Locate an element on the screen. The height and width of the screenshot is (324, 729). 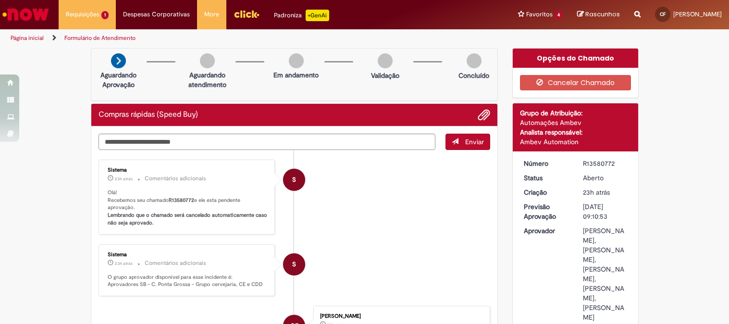
dt: Previsão Aprovação is located at coordinates (546, 211).